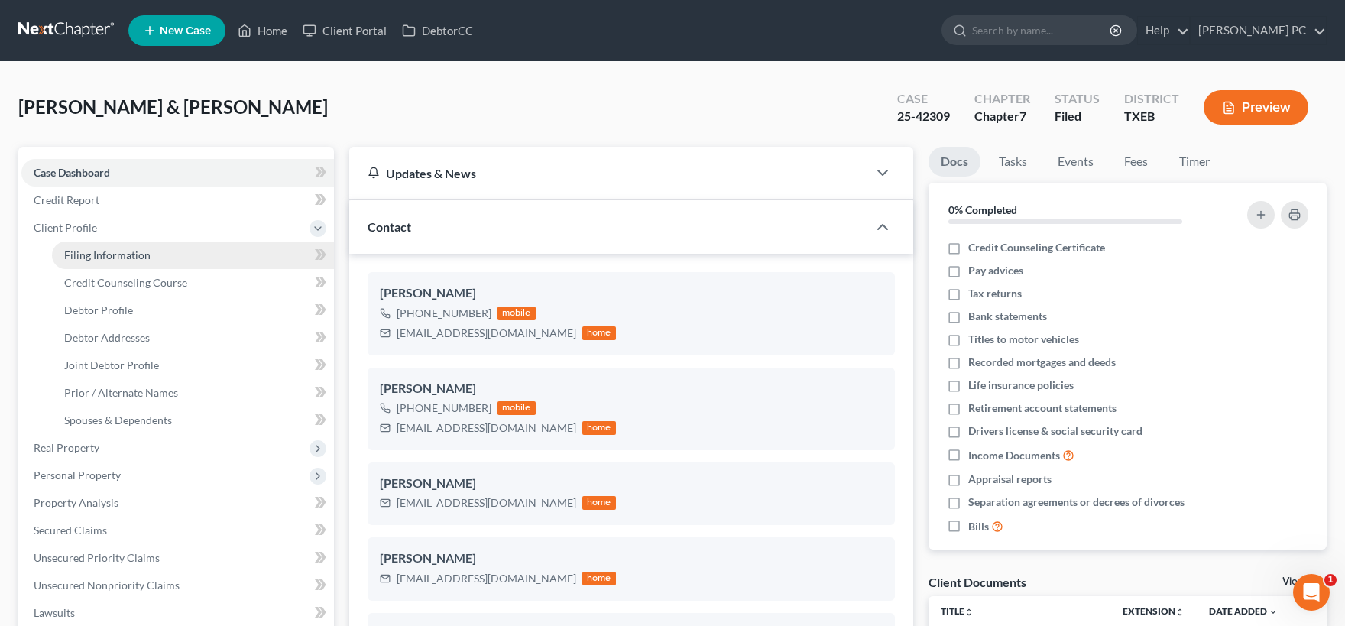  Describe the element at coordinates (125, 282) in the screenshot. I see `span: Credit Counseling Course` at that location.